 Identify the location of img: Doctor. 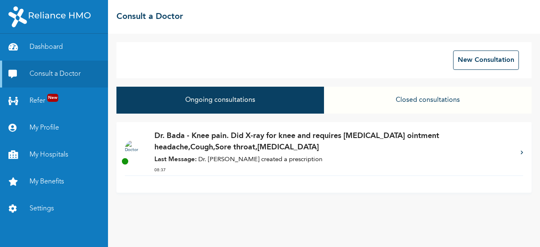
(133, 149).